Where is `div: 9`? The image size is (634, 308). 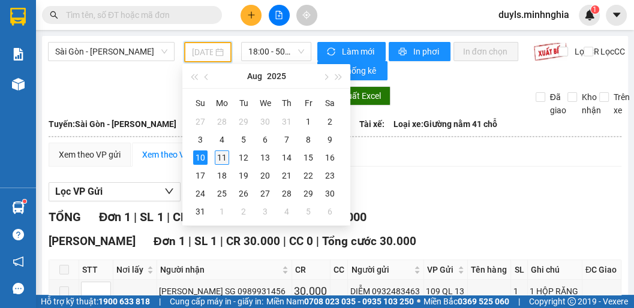 div: 9 is located at coordinates (330, 140).